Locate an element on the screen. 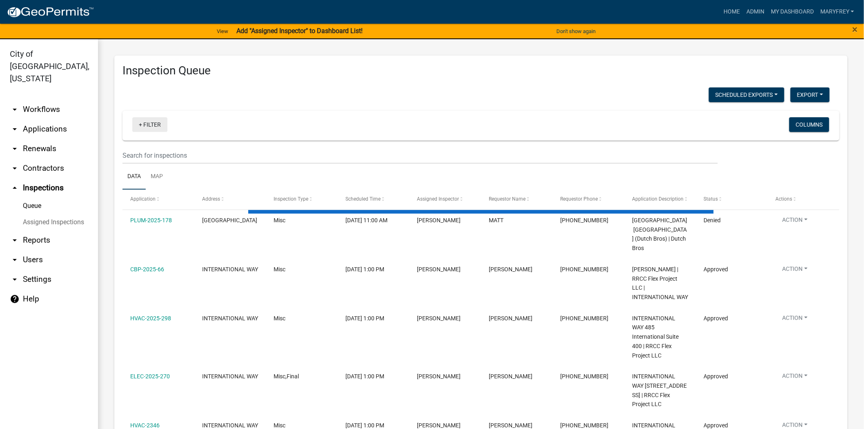 The width and height of the screenshot is (864, 429). span: 1751 Veterans Parkway is located at coordinates (229, 220).